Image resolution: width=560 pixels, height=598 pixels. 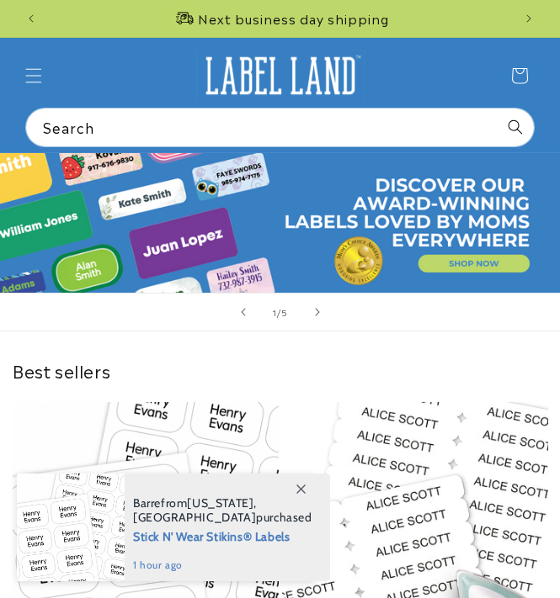 I want to click on span: 1, so click(x=274, y=312).